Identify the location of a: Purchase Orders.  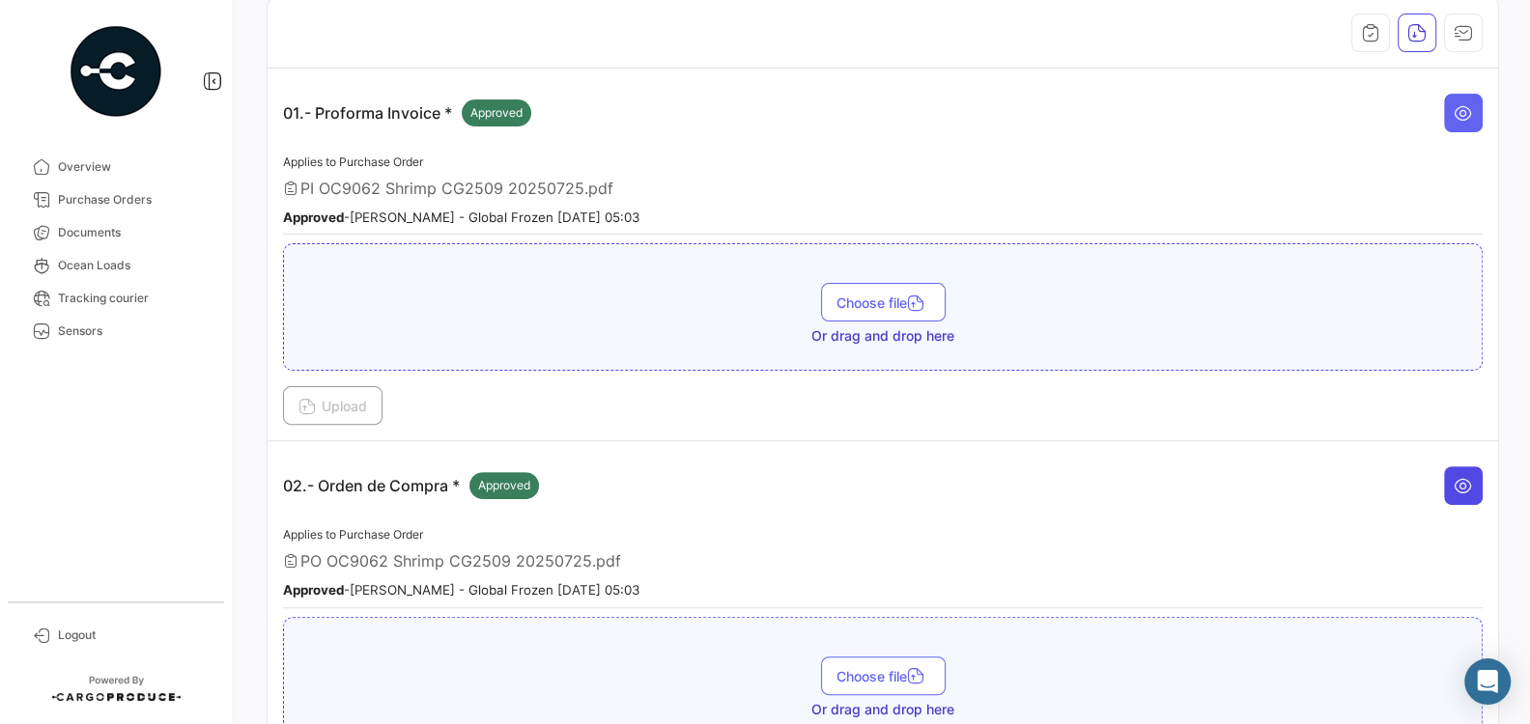
(116, 200).